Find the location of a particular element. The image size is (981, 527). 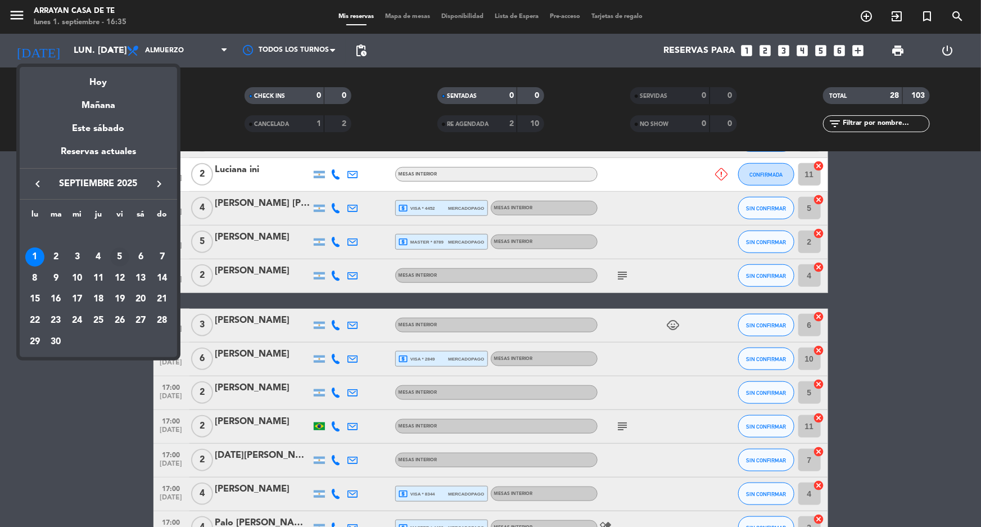

td: 6 de septiembre de 2025 is located at coordinates (141, 257).